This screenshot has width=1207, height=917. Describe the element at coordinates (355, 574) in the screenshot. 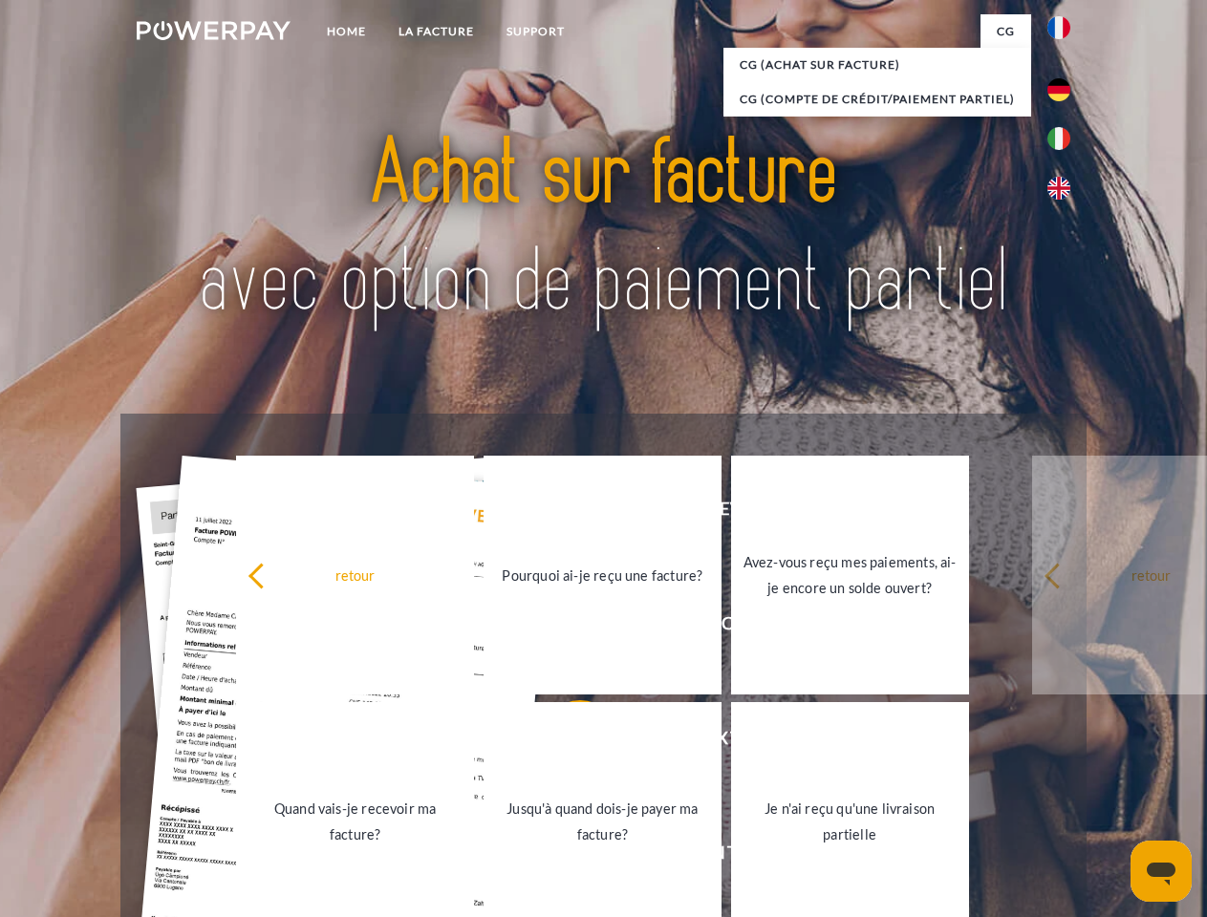

I see `div: retour` at that location.